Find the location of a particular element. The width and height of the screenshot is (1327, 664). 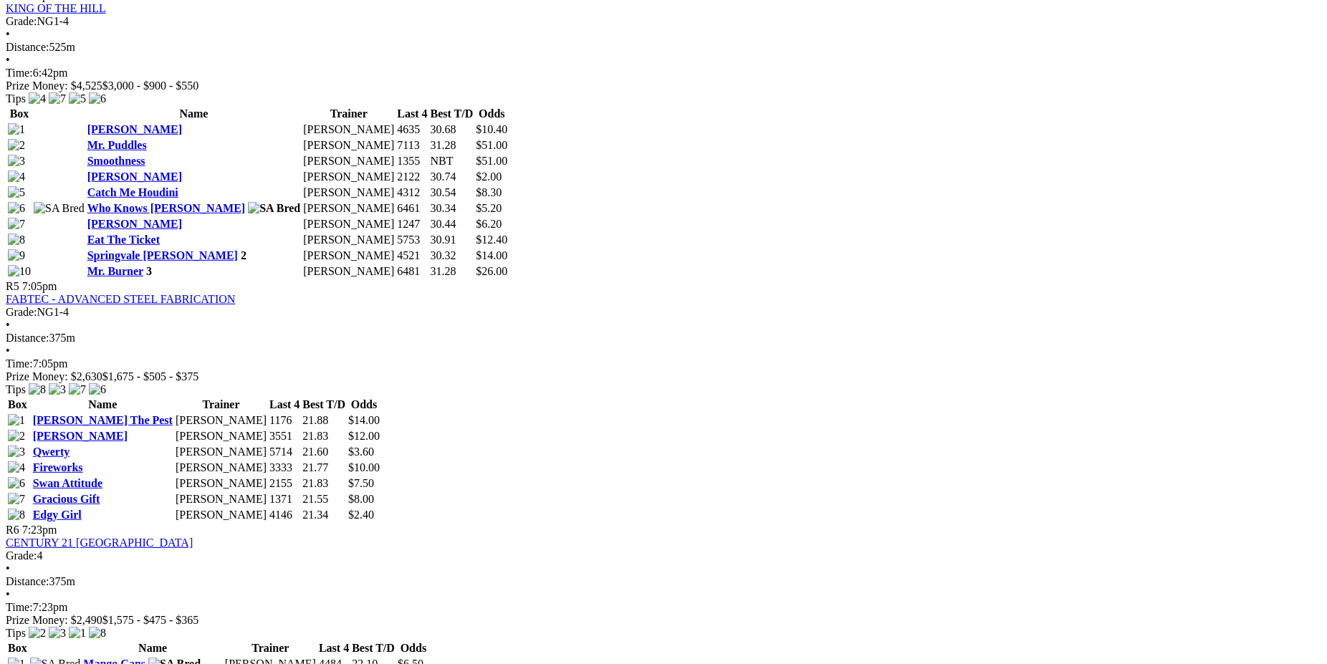

span: $1,575 - $475 - $365 is located at coordinates (150, 620).